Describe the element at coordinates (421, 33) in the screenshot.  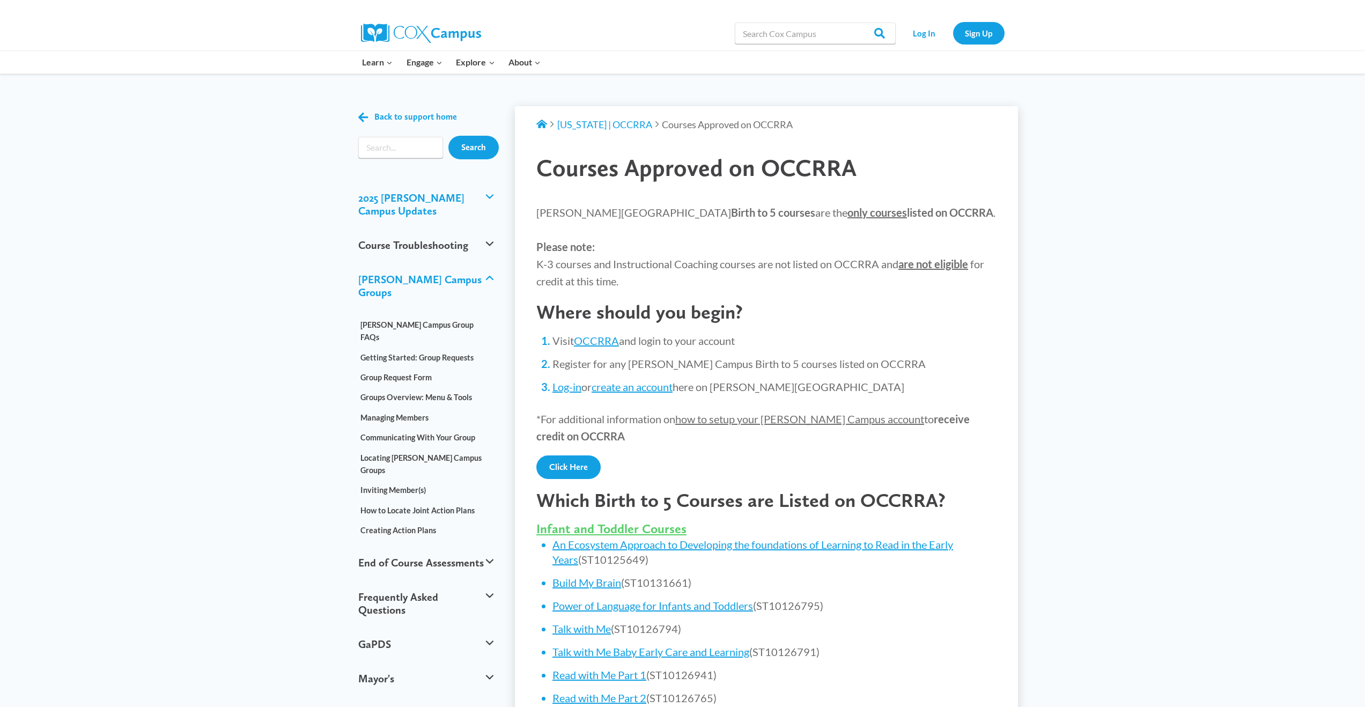
I see `img: Cox Campus` at that location.